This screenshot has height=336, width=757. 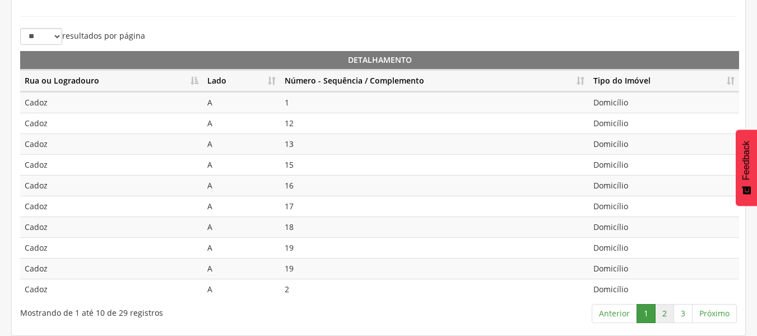 What do you see at coordinates (434, 289) in the screenshot?
I see `td: 2` at bounding box center [434, 289].